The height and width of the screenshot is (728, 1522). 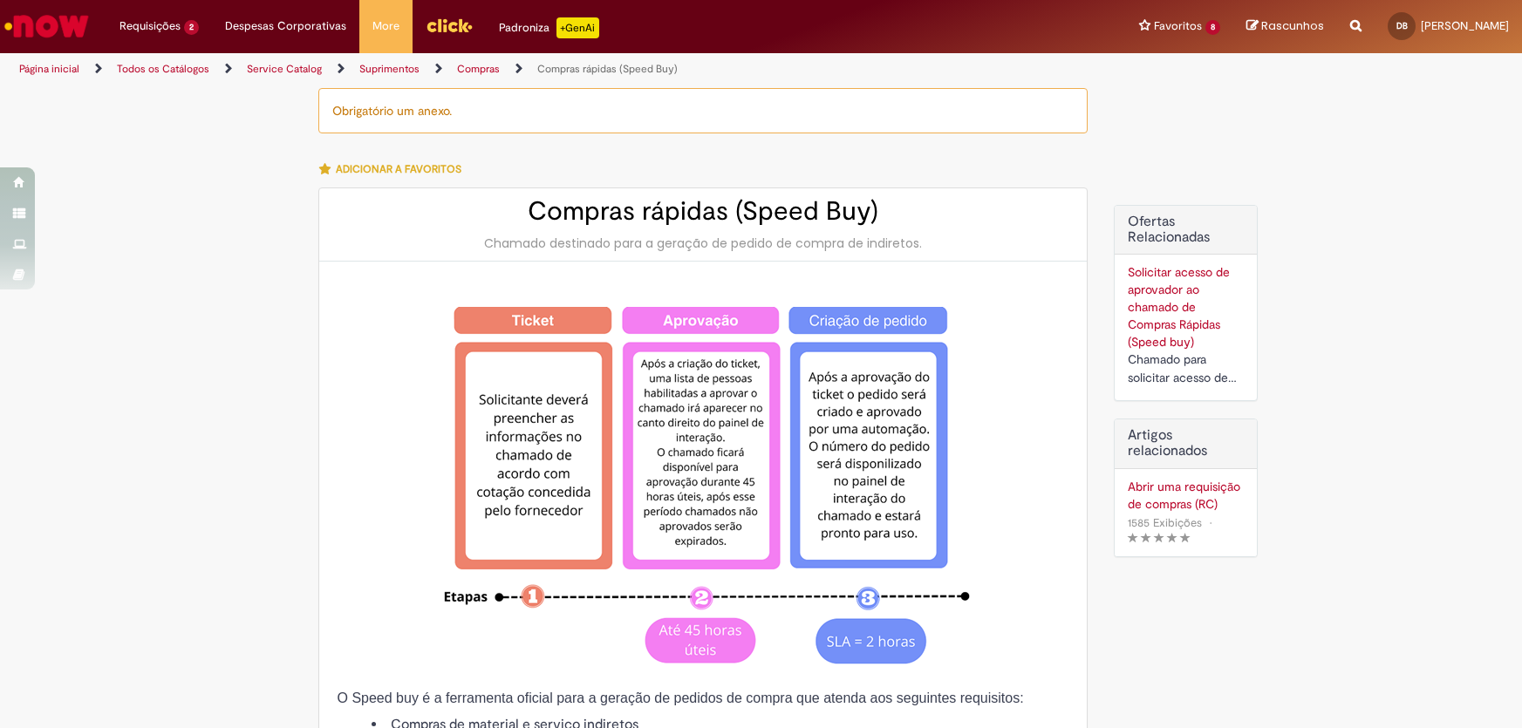 I want to click on img: ServiceNow, so click(x=46, y=26).